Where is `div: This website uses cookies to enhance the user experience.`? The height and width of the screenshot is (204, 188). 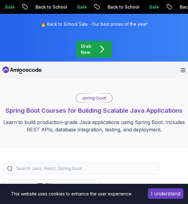
div: This website uses cookies to enhance the user experience. is located at coordinates (72, 194).